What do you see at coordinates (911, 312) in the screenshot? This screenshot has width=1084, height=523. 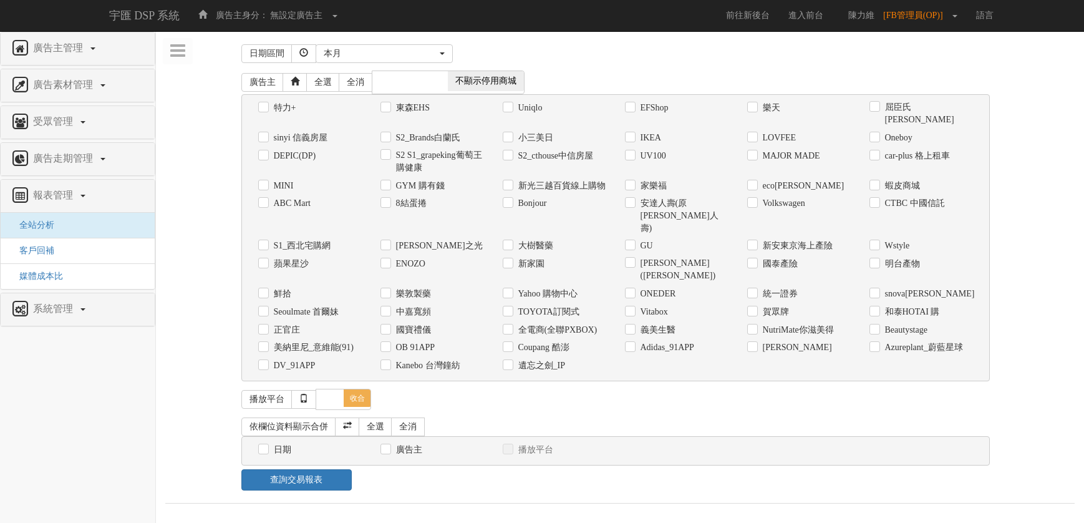 I see `label: 和泰HOTAI 購` at bounding box center [911, 312].